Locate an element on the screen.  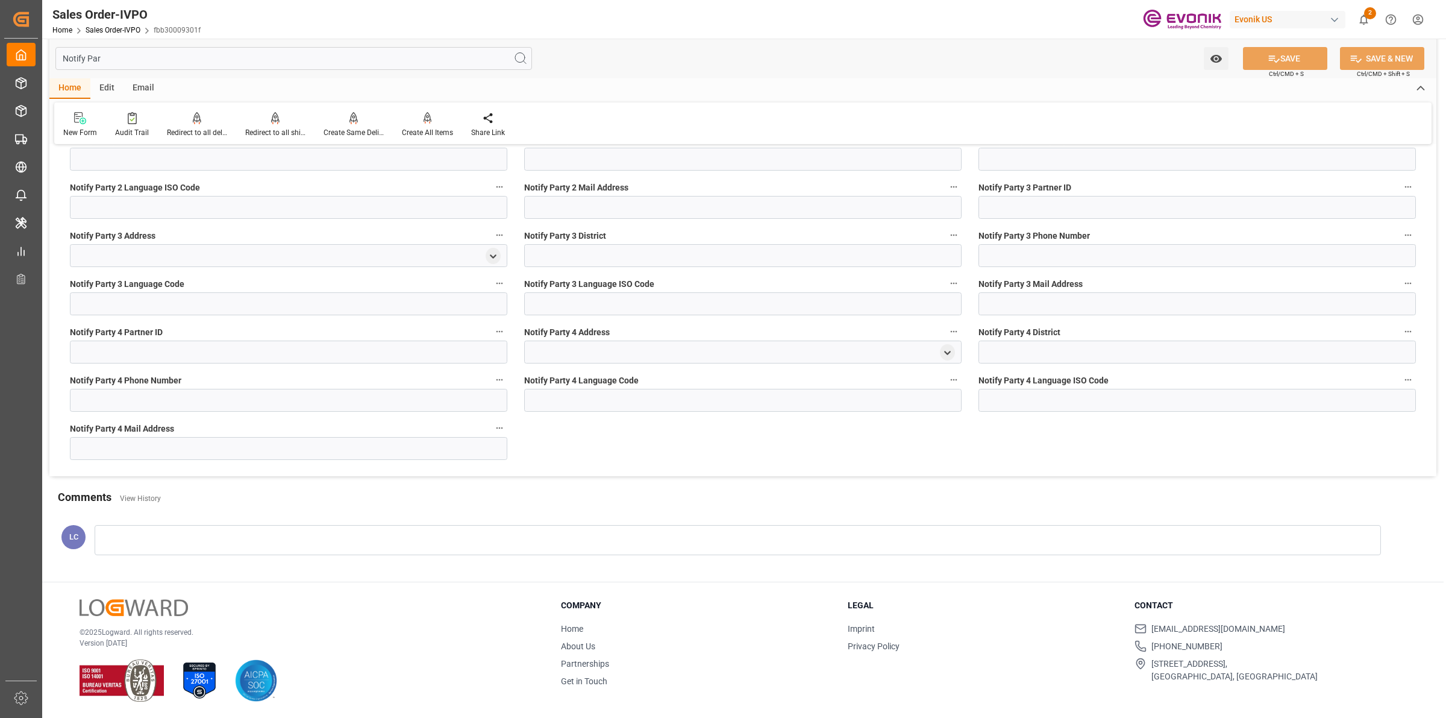
span: Notify Party 4 Language ISO Code is located at coordinates (1044, 380).